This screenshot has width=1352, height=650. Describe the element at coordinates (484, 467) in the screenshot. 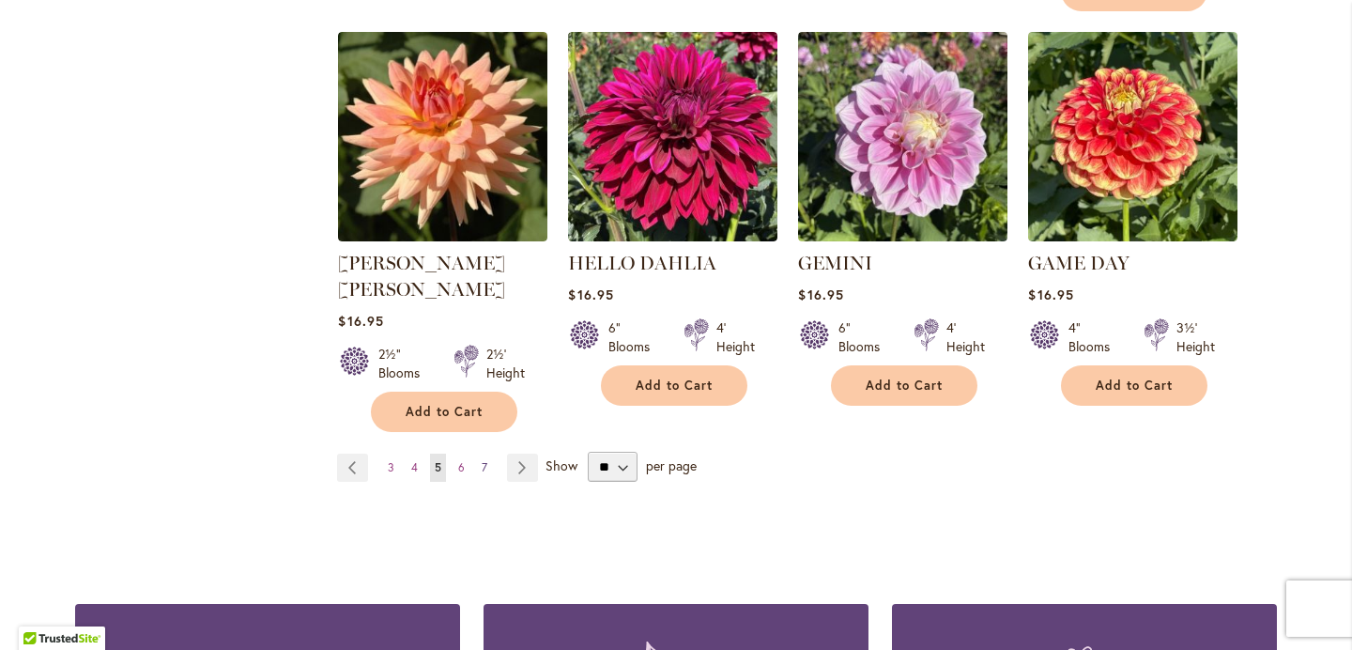

I see `a: 7` at that location.